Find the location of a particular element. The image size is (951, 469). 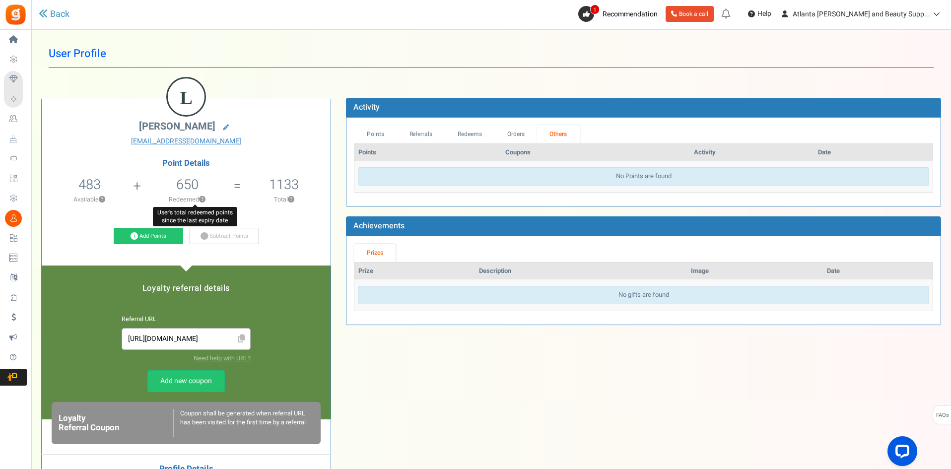

span: Recommendation is located at coordinates (630, 14).